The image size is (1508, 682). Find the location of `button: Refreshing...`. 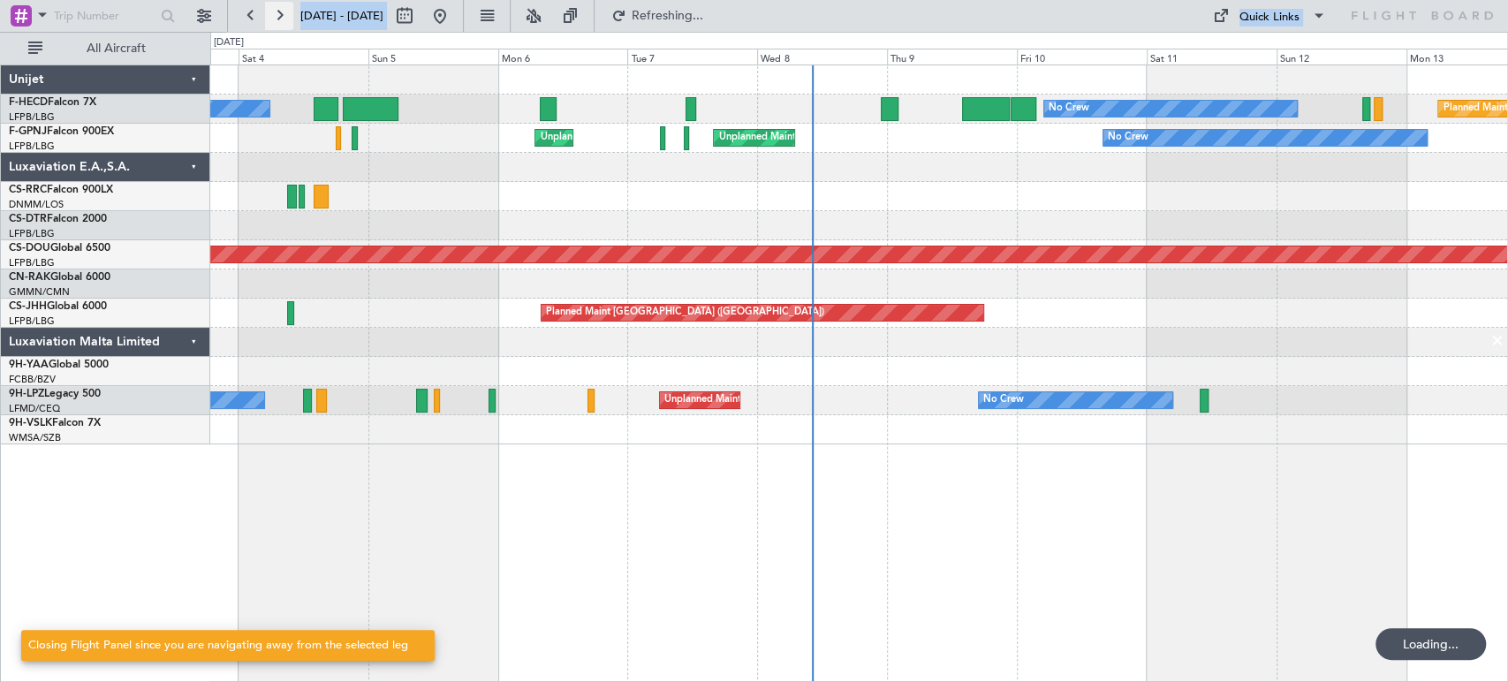

button: Refreshing... is located at coordinates (657, 16).